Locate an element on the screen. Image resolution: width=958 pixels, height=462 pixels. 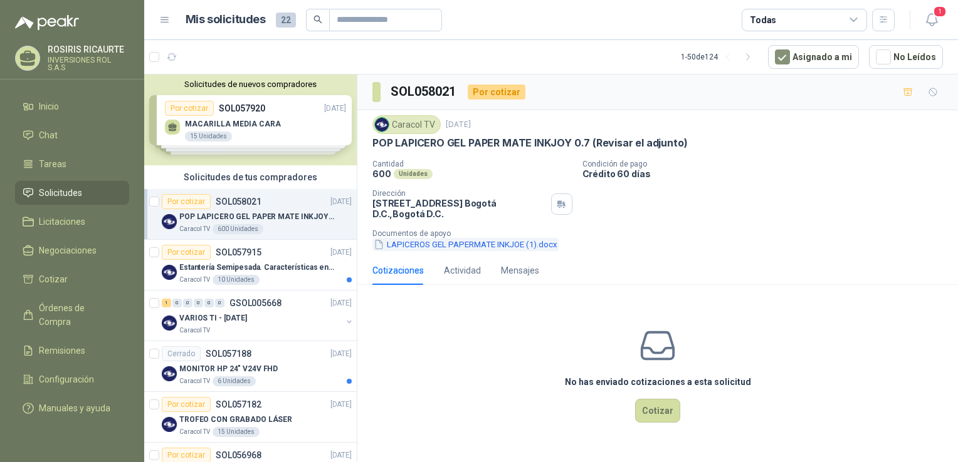
p: SOL056968 is located at coordinates (238, 456).